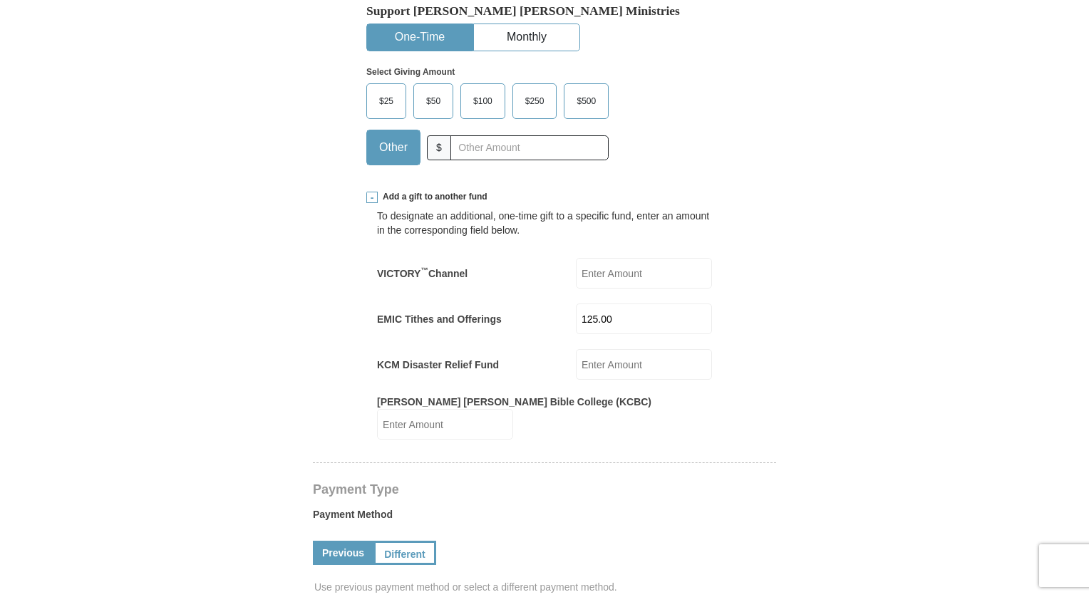 Image resolution: width=1089 pixels, height=597 pixels. Describe the element at coordinates (546, 587) in the screenshot. I see `span: Use previous payment method or select a different payment method.` at that location.